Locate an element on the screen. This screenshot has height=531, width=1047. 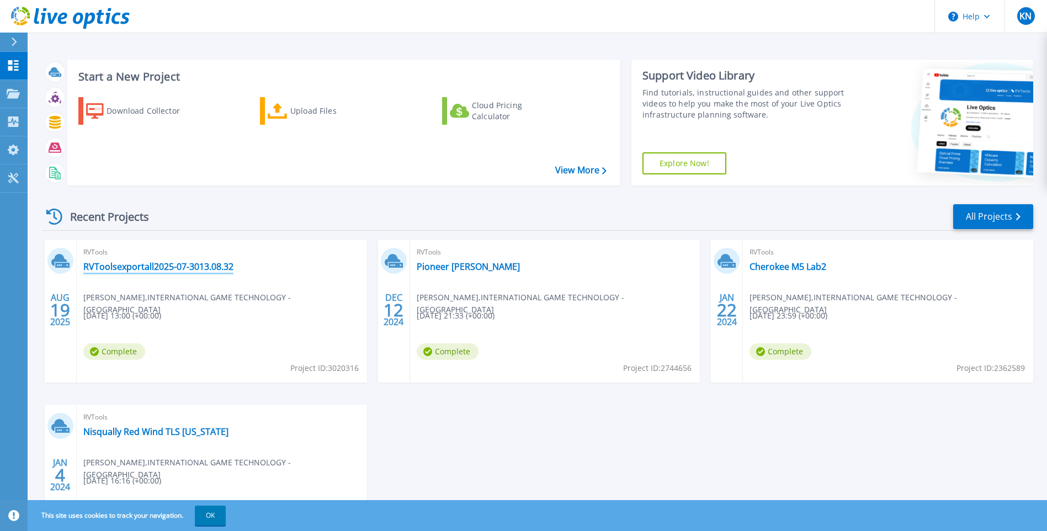
span: KN is located at coordinates (1025, 16).